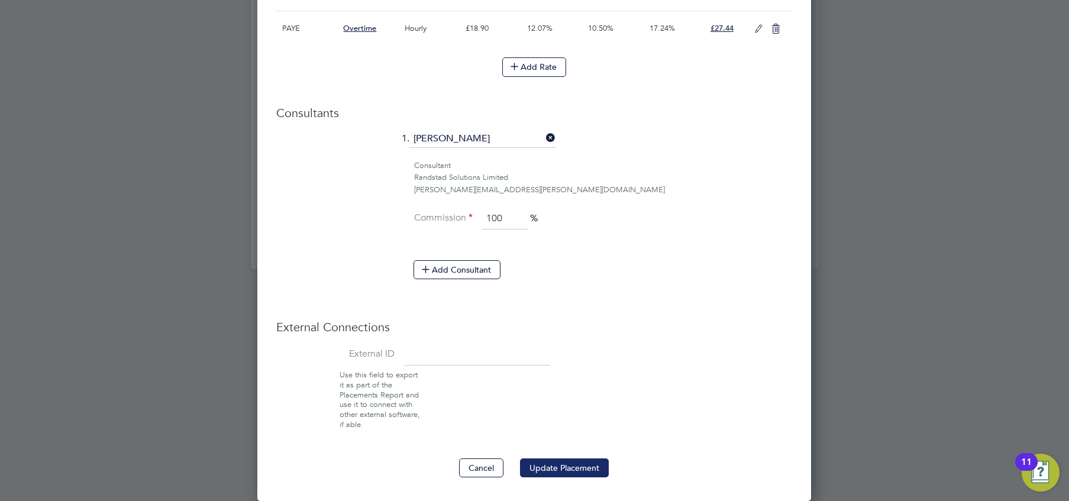  Describe the element at coordinates (457, 270) in the screenshot. I see `button: Add Consultant` at that location.